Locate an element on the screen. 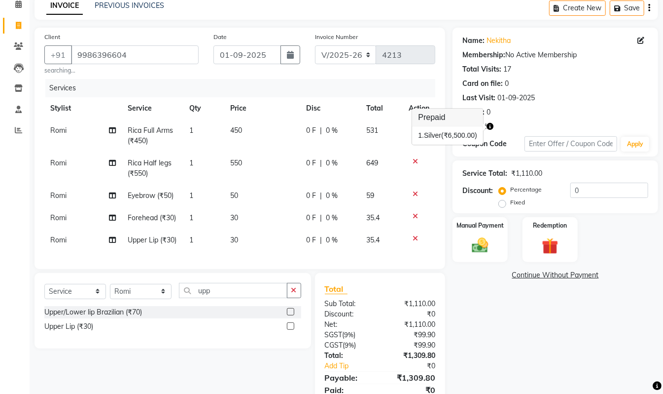 This screenshot has height=394, width=663. div: Membership: is located at coordinates (484, 55).